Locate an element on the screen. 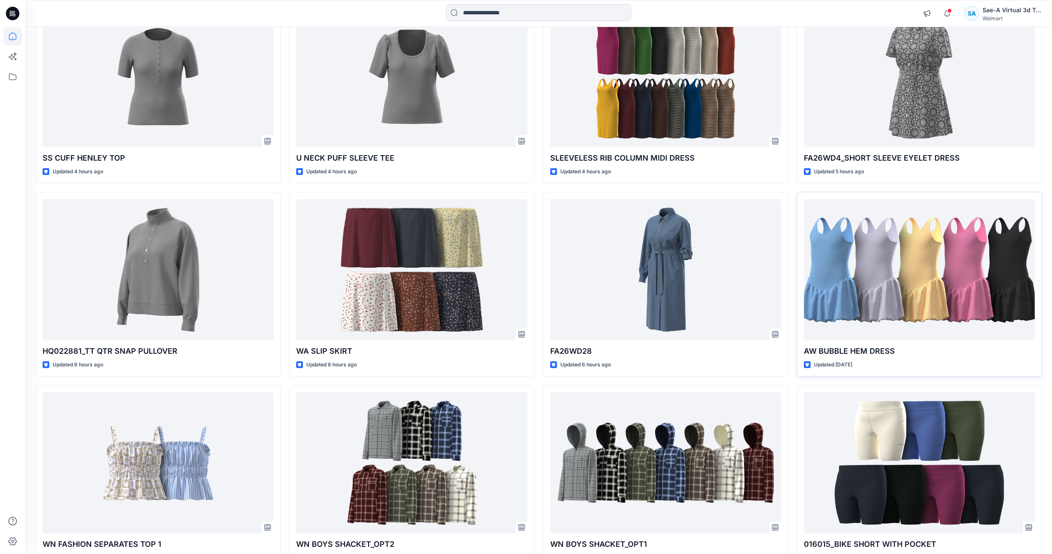 The image size is (1052, 554). p: HQ022881_TT QTR SNAP PULLOVER is located at coordinates (158, 351).